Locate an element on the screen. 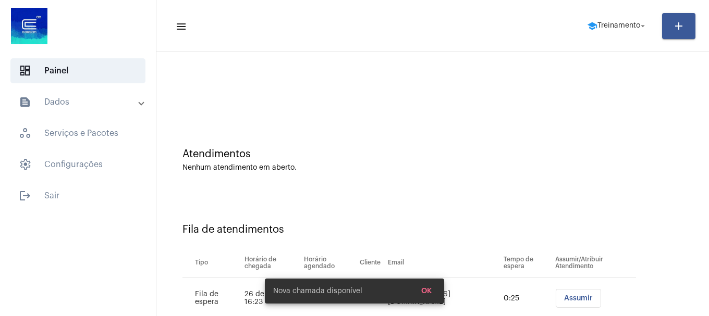 This screenshot has height=316, width=709. button: Assumir is located at coordinates (578, 299).